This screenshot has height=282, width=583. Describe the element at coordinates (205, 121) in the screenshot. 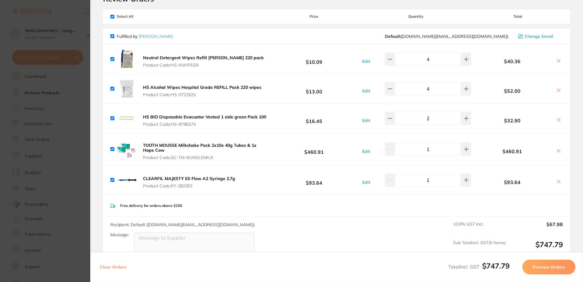

I see `button: HS BIO Disposable Evacuator Vented 1 side green Pack 100 Product Code:HS-9796575` at that location.